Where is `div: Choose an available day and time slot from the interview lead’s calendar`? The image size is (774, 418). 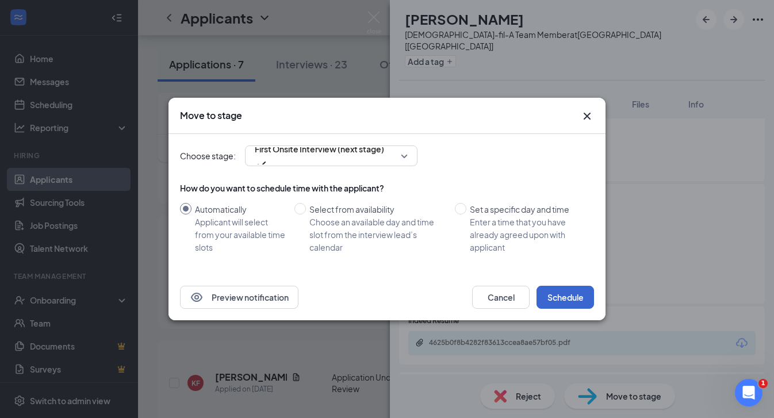 div: Choose an available day and time slot from the interview lead’s calendar is located at coordinates (377, 235).